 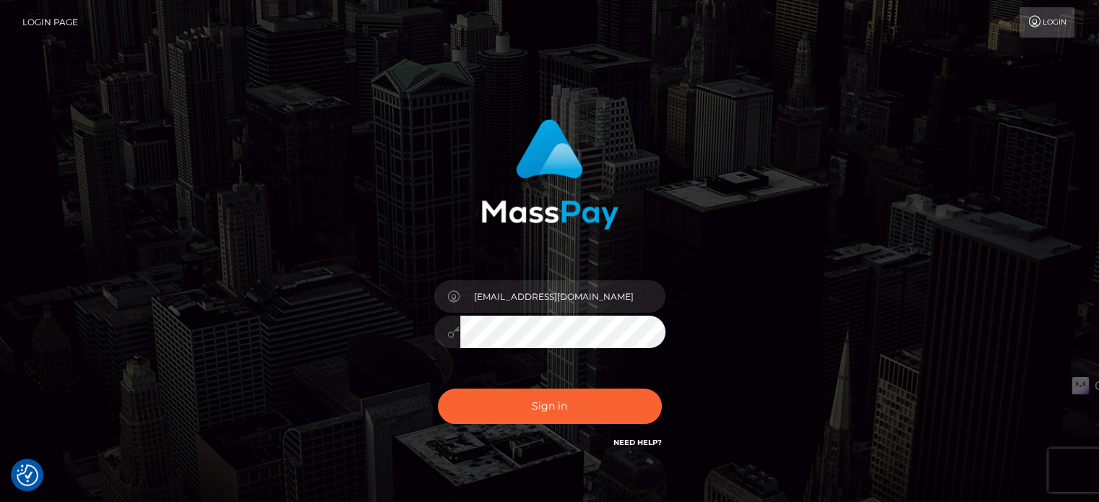 What do you see at coordinates (1047, 22) in the screenshot?
I see `a: Login` at bounding box center [1047, 22].